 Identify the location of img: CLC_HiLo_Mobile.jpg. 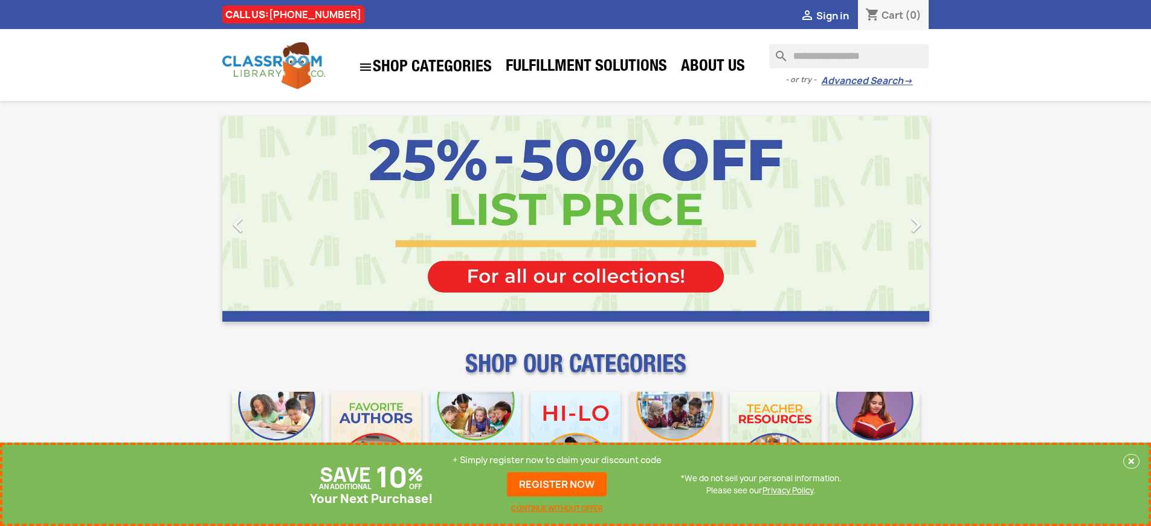
(575, 436).